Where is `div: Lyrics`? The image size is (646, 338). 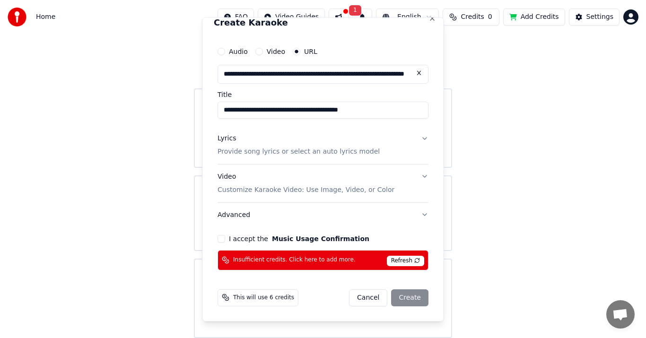 div: Lyrics is located at coordinates (227, 139).